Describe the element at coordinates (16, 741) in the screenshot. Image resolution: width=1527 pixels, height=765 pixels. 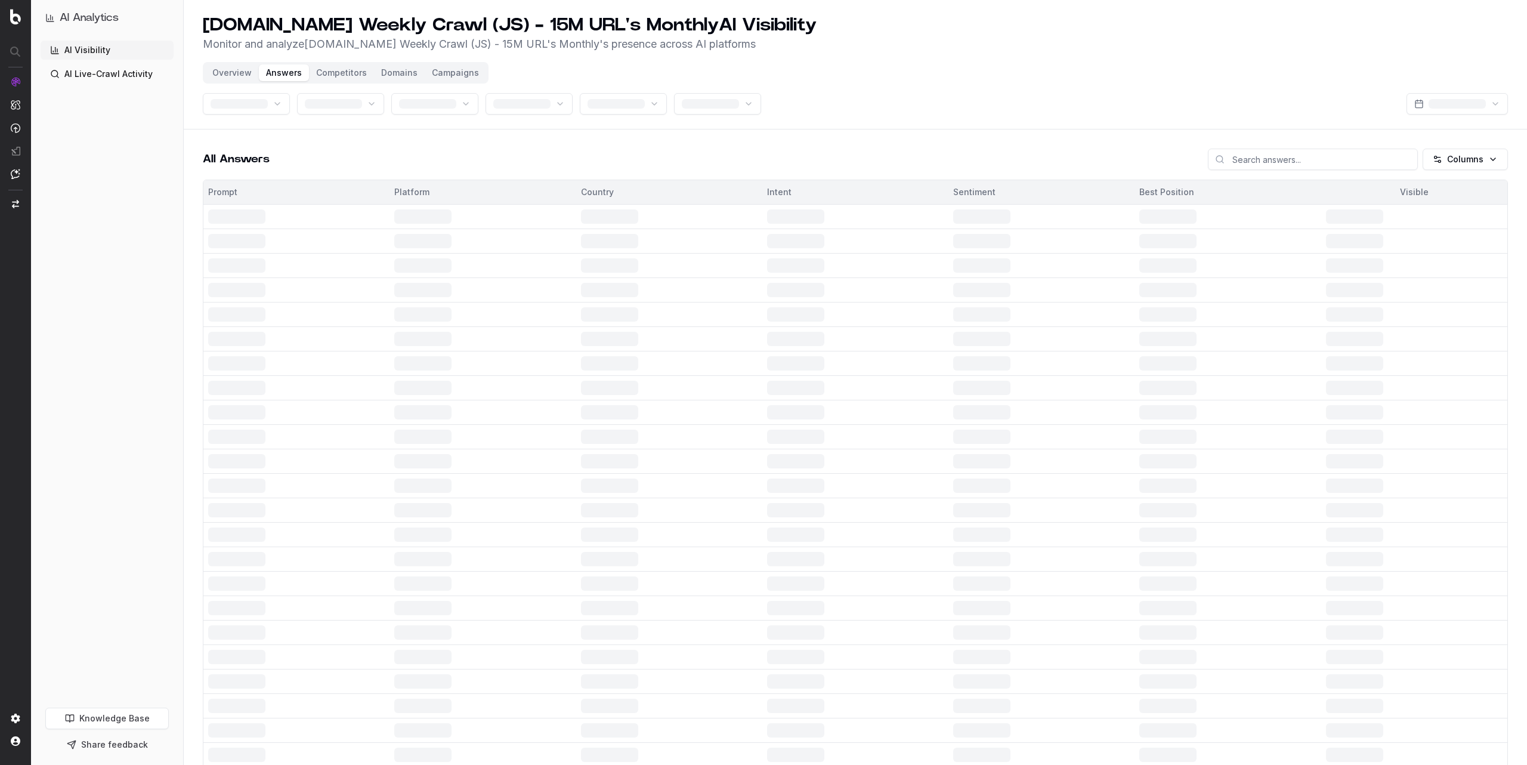
I see `img: My account` at that location.